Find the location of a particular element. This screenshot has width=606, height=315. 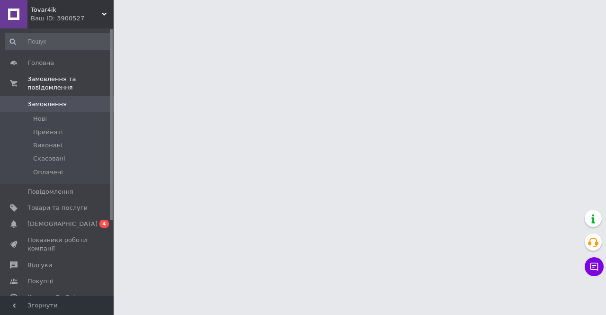

span: Показники роботи компанії is located at coordinates (57, 244).